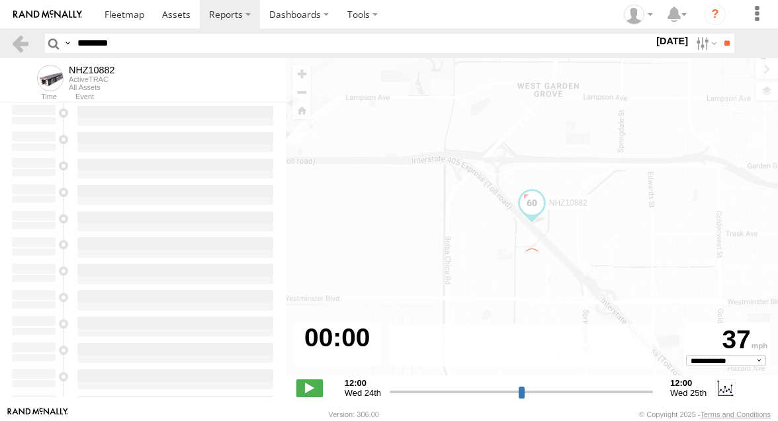  I want to click on div: All Assets, so click(92, 87).